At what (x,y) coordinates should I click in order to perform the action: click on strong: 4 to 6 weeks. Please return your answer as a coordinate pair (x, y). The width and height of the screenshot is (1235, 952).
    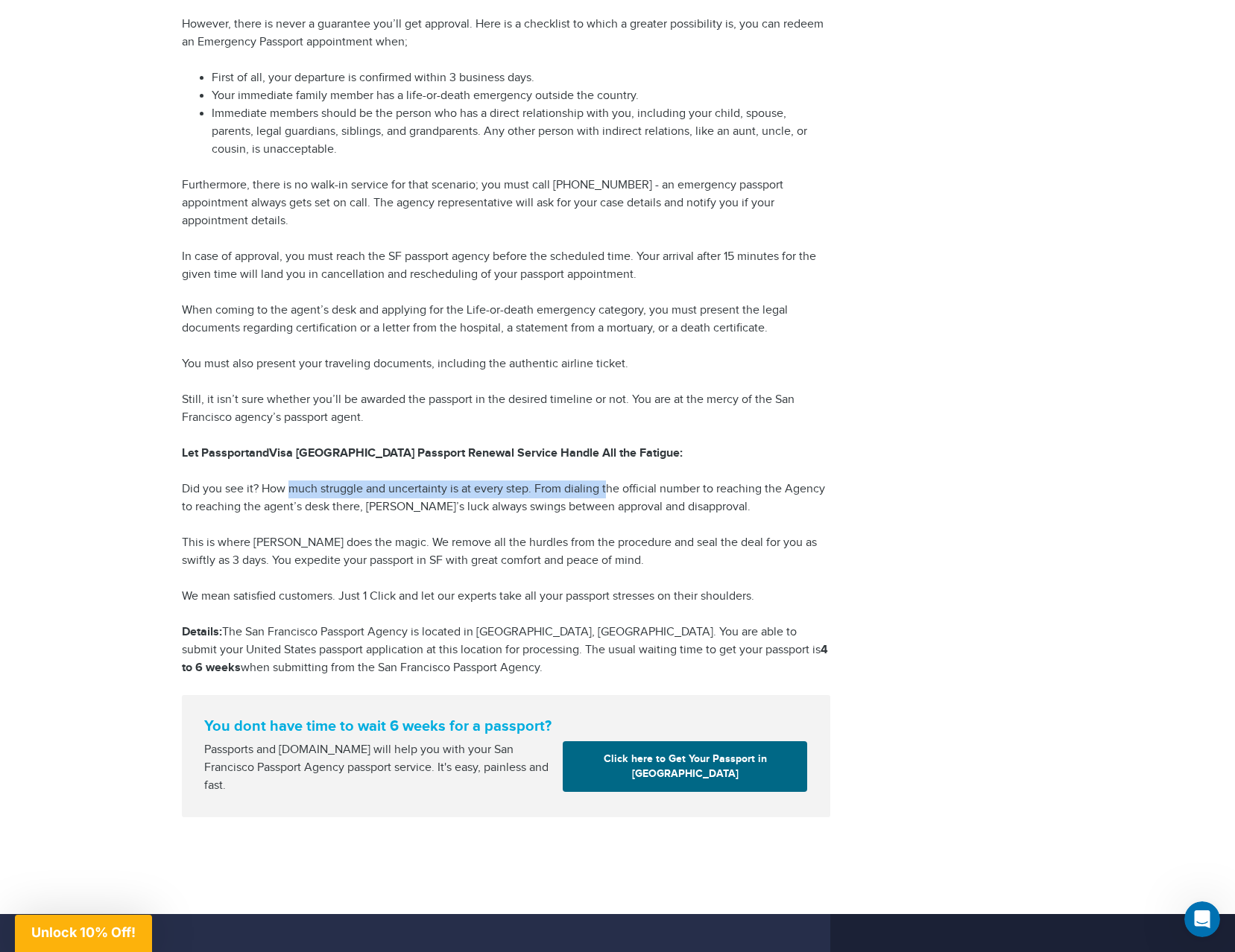
    Looking at the image, I should click on (505, 659).